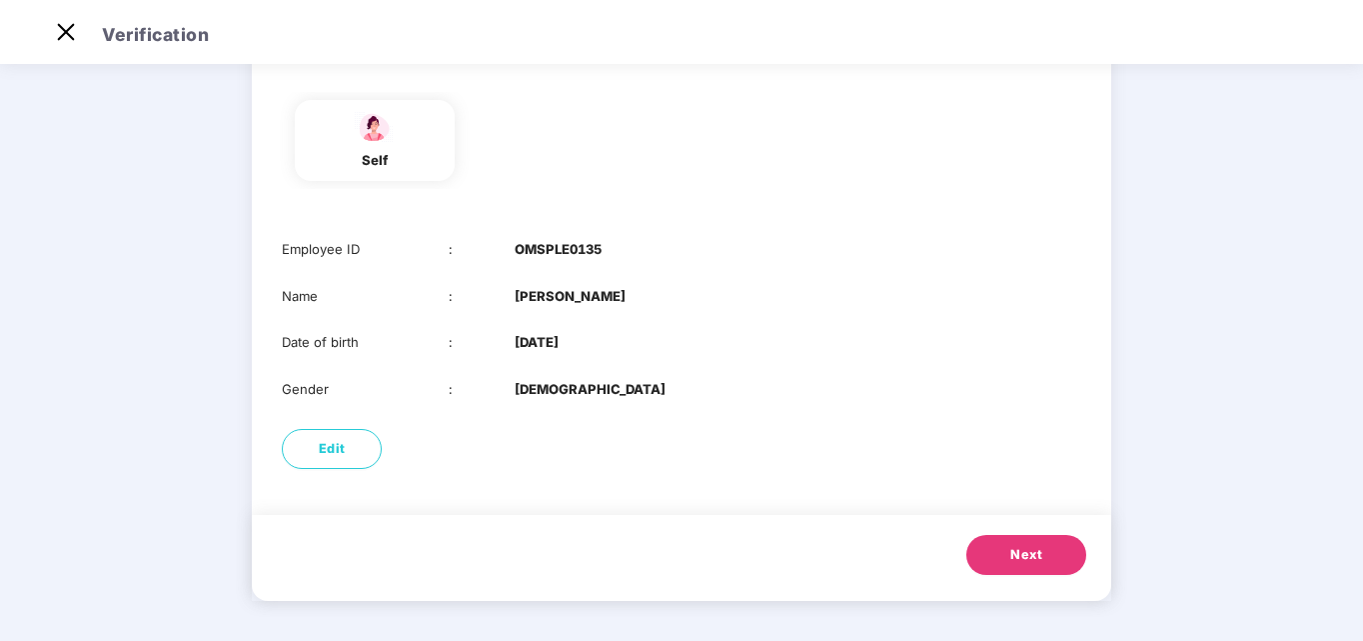 The height and width of the screenshot is (641, 1363). I want to click on div: Gender, so click(365, 389).